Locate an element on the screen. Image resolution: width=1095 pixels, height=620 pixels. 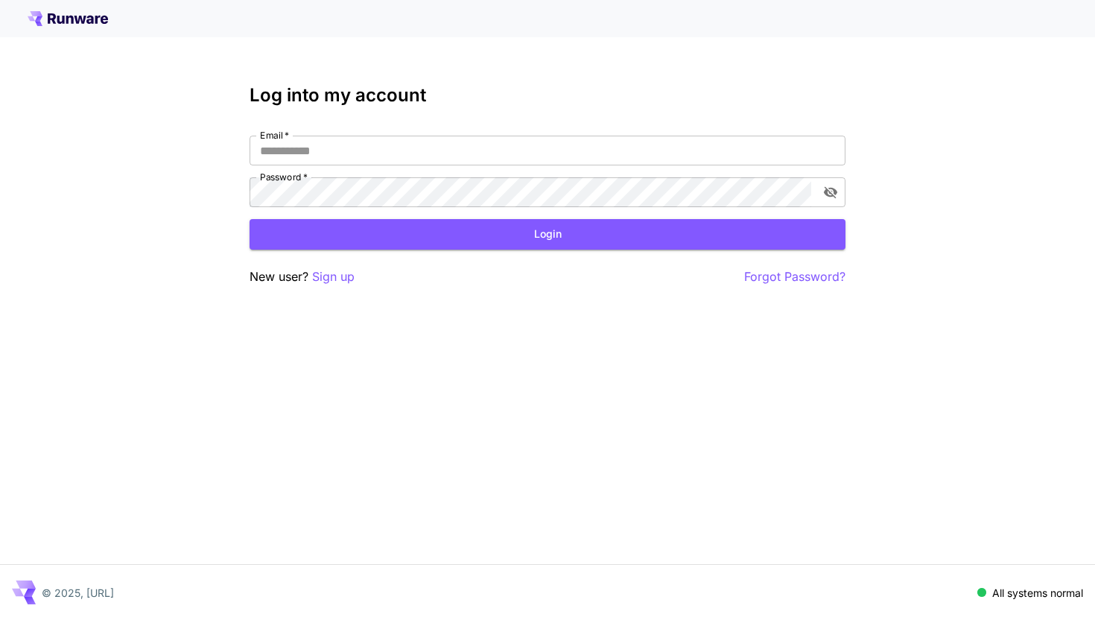
button: toggle password visibility is located at coordinates (831, 192).